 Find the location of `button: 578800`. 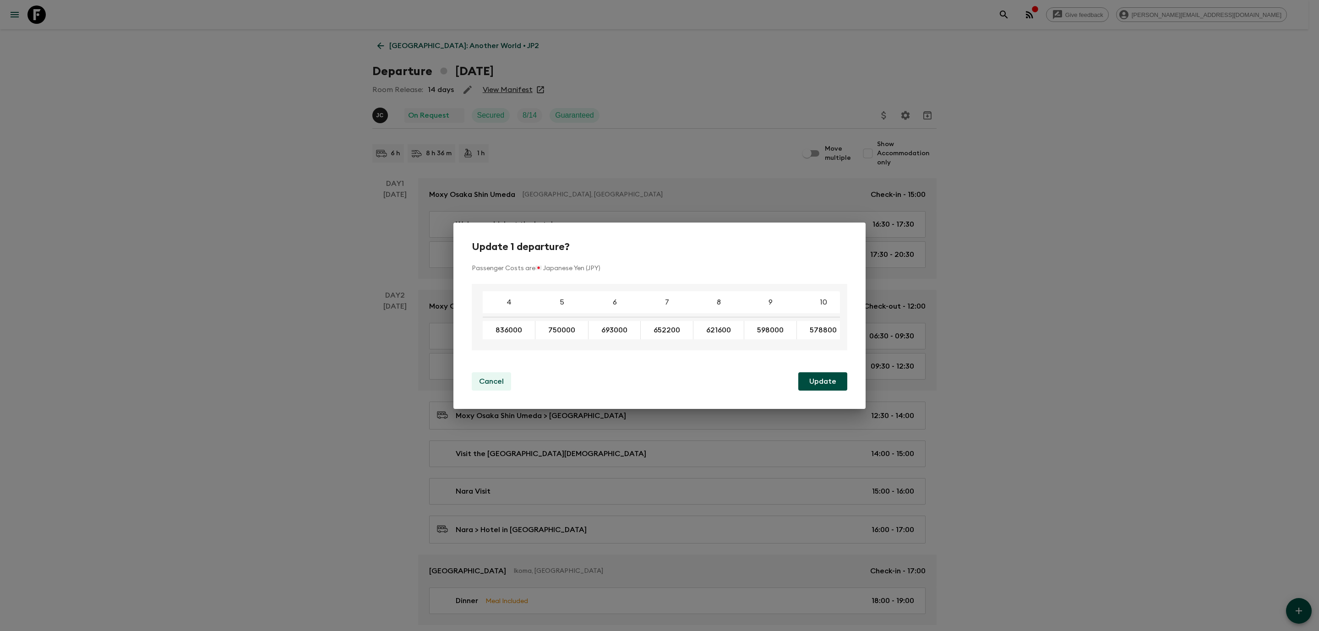

button: 578800 is located at coordinates (823, 330).